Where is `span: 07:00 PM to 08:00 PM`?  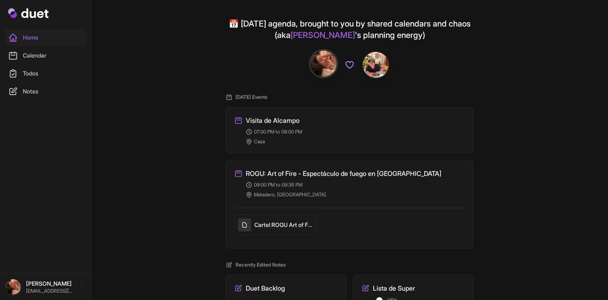 span: 07:00 PM to 08:00 PM is located at coordinates (278, 132).